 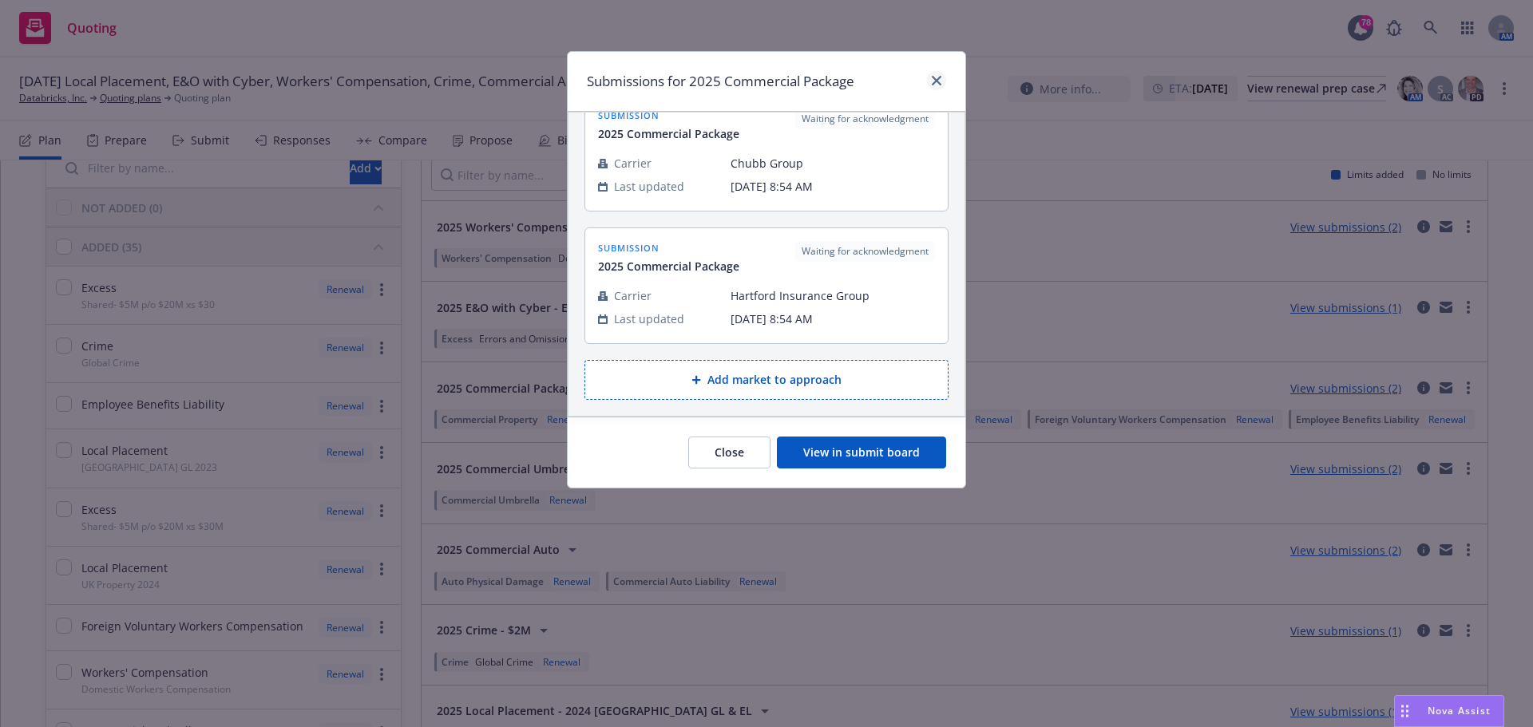 I want to click on h1: Submissions for 2025 Commercial Package, so click(x=720, y=81).